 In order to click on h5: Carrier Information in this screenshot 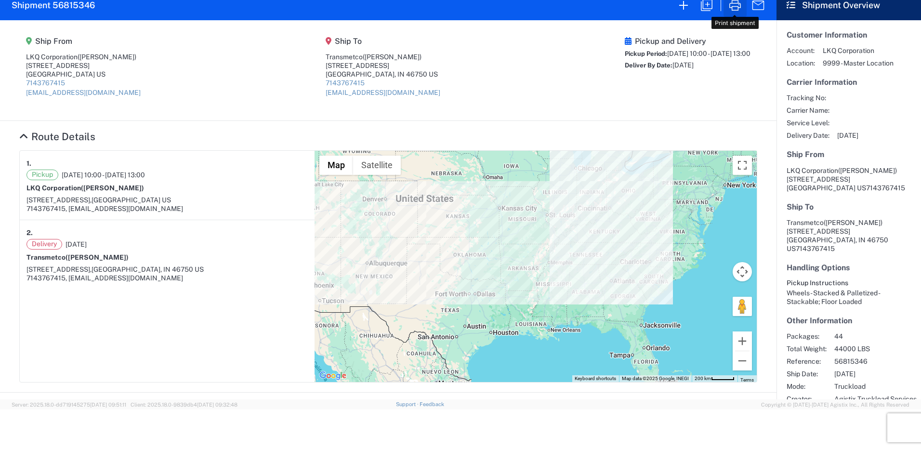, I will do `click(849, 82)`.